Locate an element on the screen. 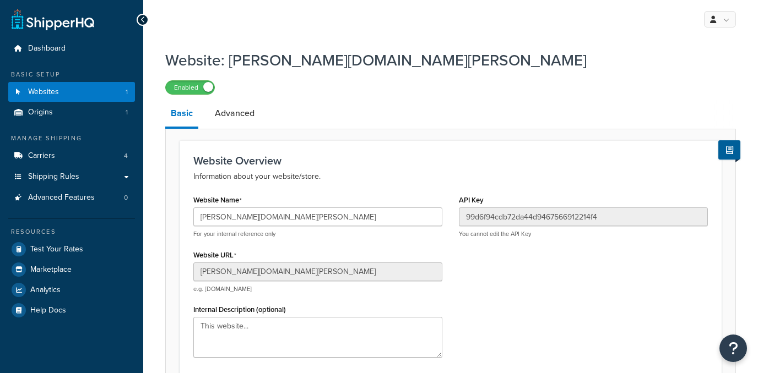 The image size is (758, 373). label: Internal Description (optional) is located at coordinates (240, 309).